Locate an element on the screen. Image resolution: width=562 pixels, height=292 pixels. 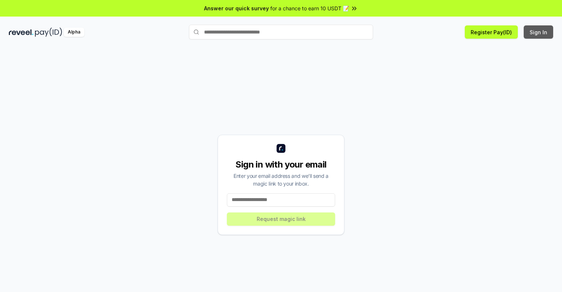
div: Enter your email address and we’ll send a magic link to your inbox. is located at coordinates (281, 180).